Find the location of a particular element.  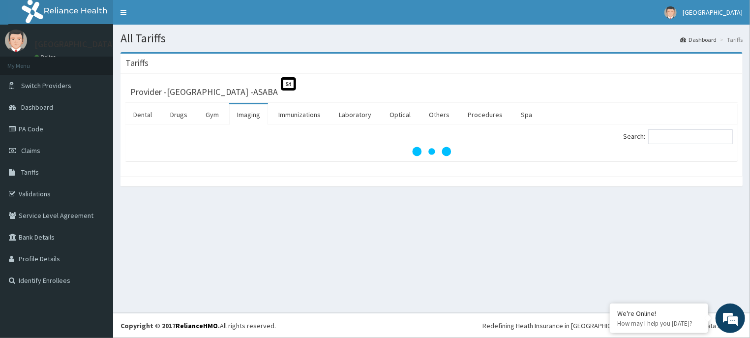

h3: Tariffs is located at coordinates (137, 63).